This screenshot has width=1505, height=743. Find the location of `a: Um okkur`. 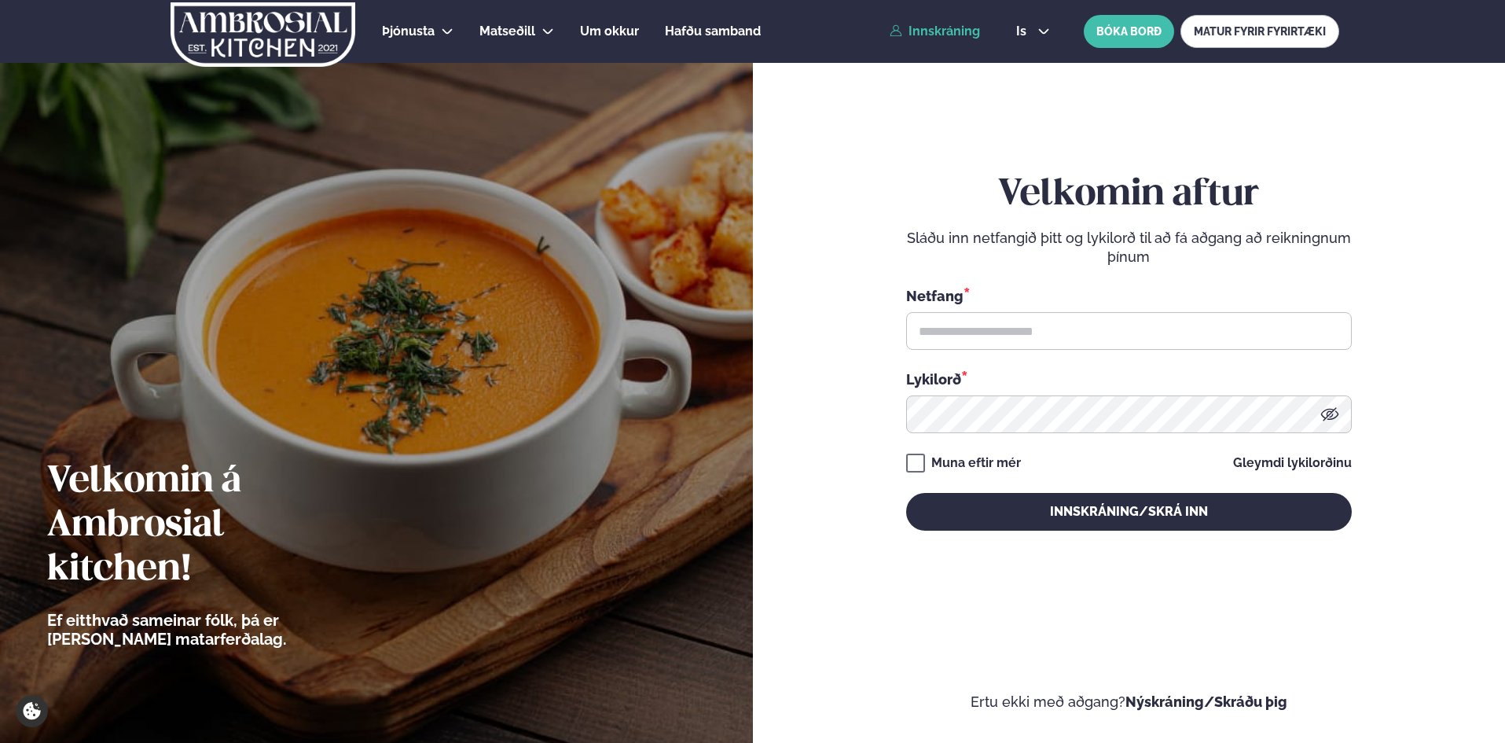

a: Um okkur is located at coordinates (609, 31).